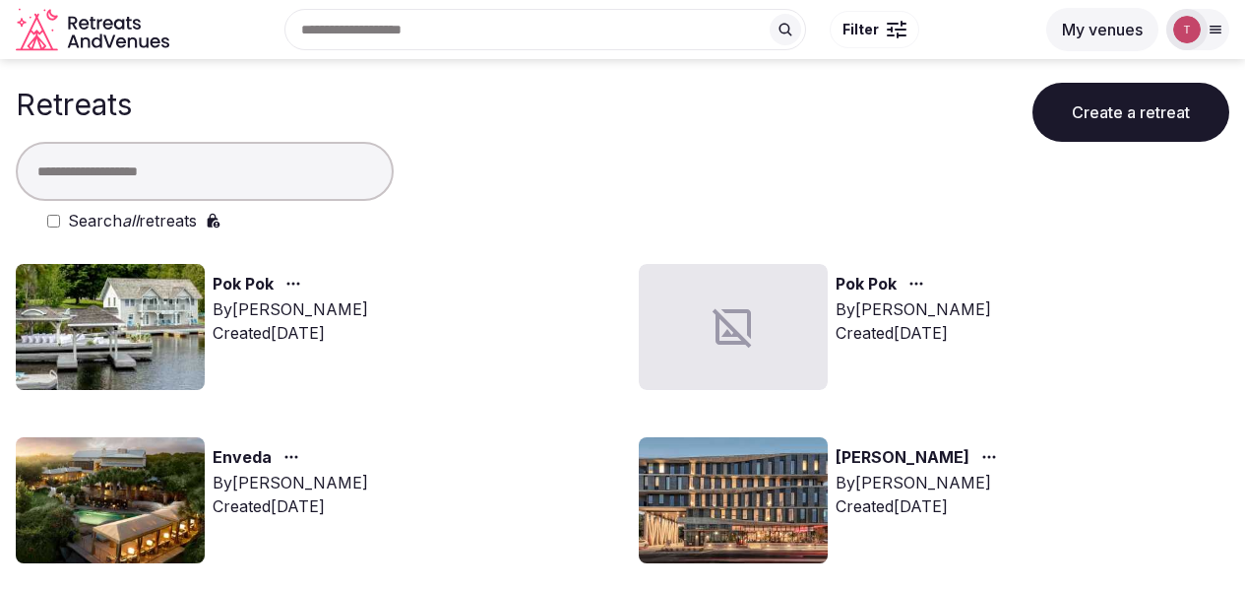  What do you see at coordinates (132, 221) in the screenshot?
I see `label: Search retreats` at bounding box center [132, 221].